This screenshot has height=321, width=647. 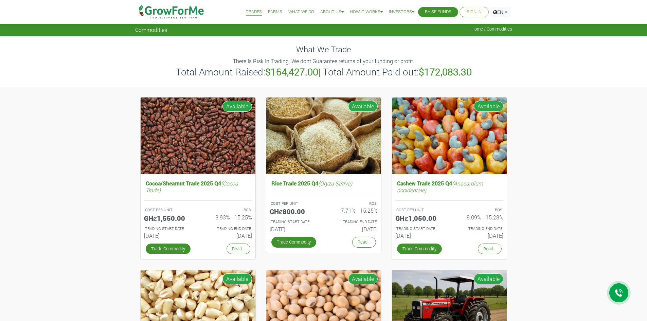 I want to click on h5: Cocoa/Shearnut Trade 2025 Q4, so click(x=198, y=186).